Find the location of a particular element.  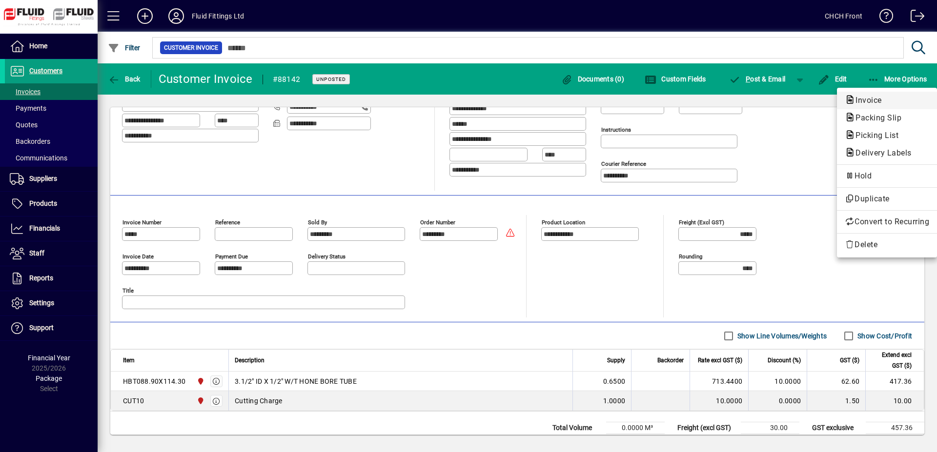

span: Duplicate is located at coordinates (887, 199).